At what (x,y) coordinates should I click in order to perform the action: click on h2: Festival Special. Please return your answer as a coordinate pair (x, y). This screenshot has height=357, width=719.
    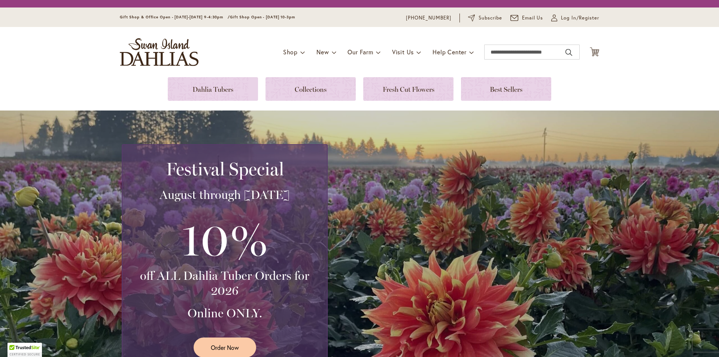
    Looking at the image, I should click on (225, 169).